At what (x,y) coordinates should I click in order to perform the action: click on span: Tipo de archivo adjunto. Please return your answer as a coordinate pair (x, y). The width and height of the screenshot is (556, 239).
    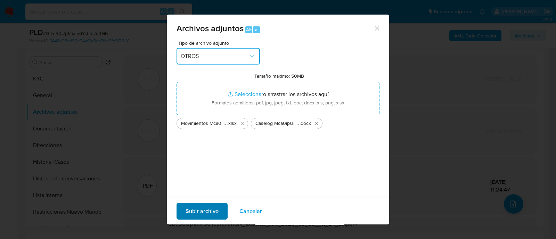
    Looking at the image, I should click on (220, 43).